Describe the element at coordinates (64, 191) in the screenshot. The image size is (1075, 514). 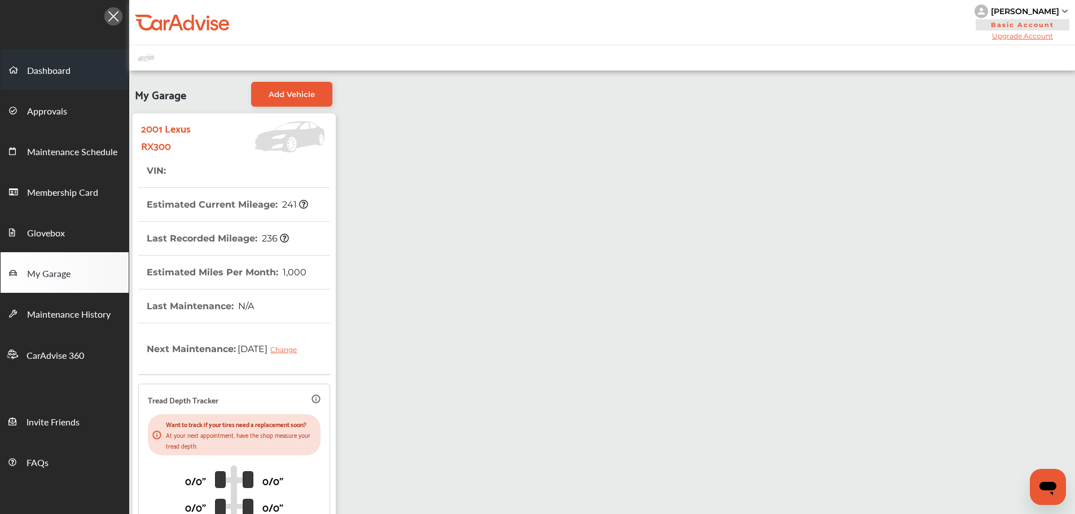
I see `a: Membership Card` at that location.